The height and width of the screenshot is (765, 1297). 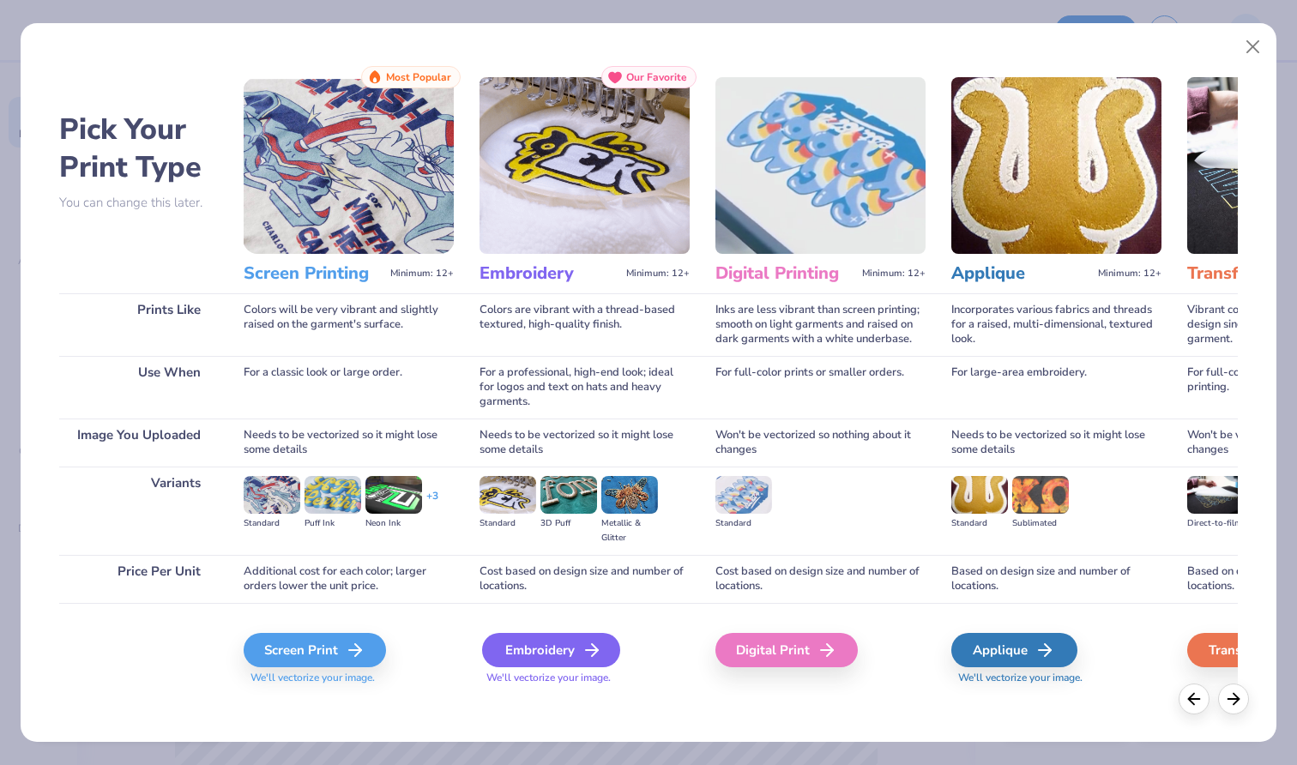 I want to click on h3: Applique, so click(x=1021, y=274).